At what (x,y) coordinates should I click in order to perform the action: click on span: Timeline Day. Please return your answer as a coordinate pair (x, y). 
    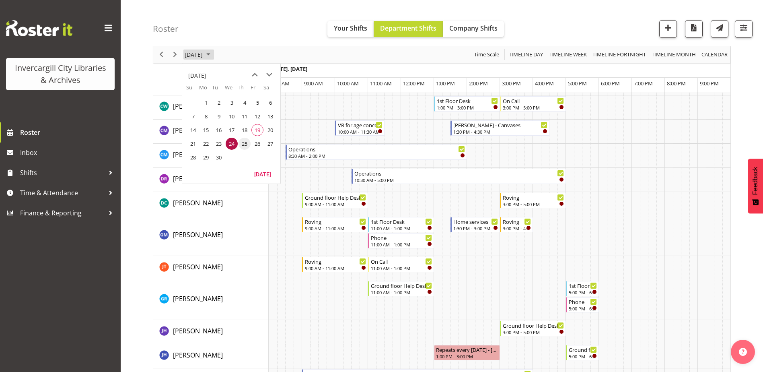
    Looking at the image, I should click on (526, 55).